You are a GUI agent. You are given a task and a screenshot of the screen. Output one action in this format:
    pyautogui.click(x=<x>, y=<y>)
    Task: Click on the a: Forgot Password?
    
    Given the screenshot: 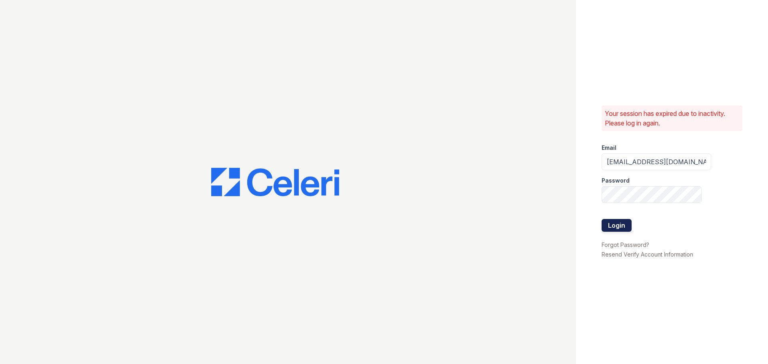 What is the action you would take?
    pyautogui.click(x=625, y=245)
    